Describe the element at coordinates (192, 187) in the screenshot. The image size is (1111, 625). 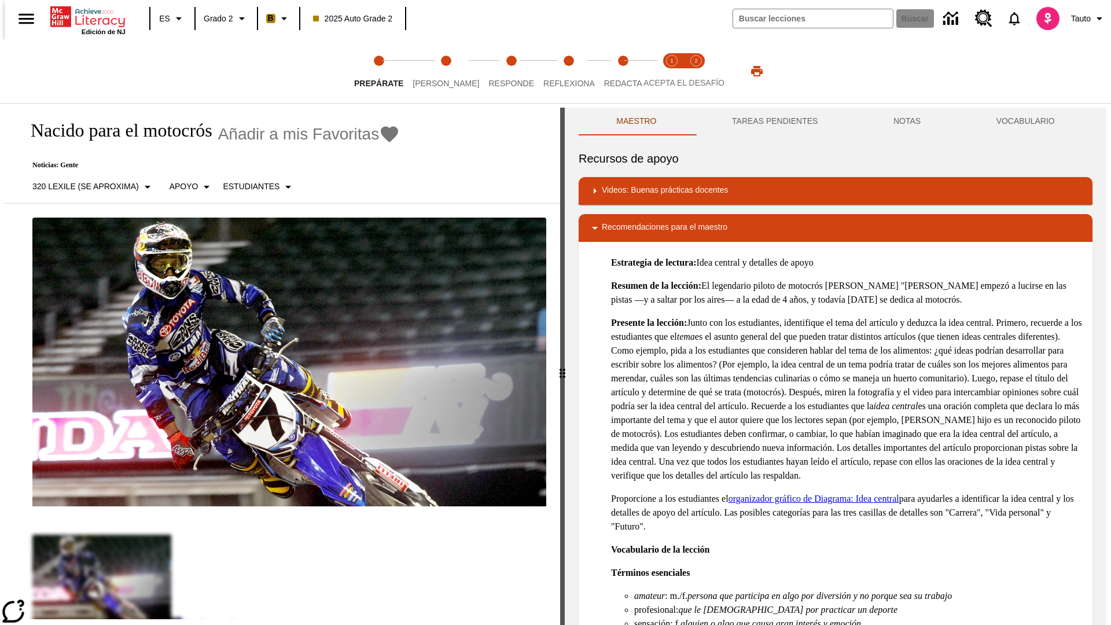
I see `button: Tipo de apoyo, Apoyo` at that location.